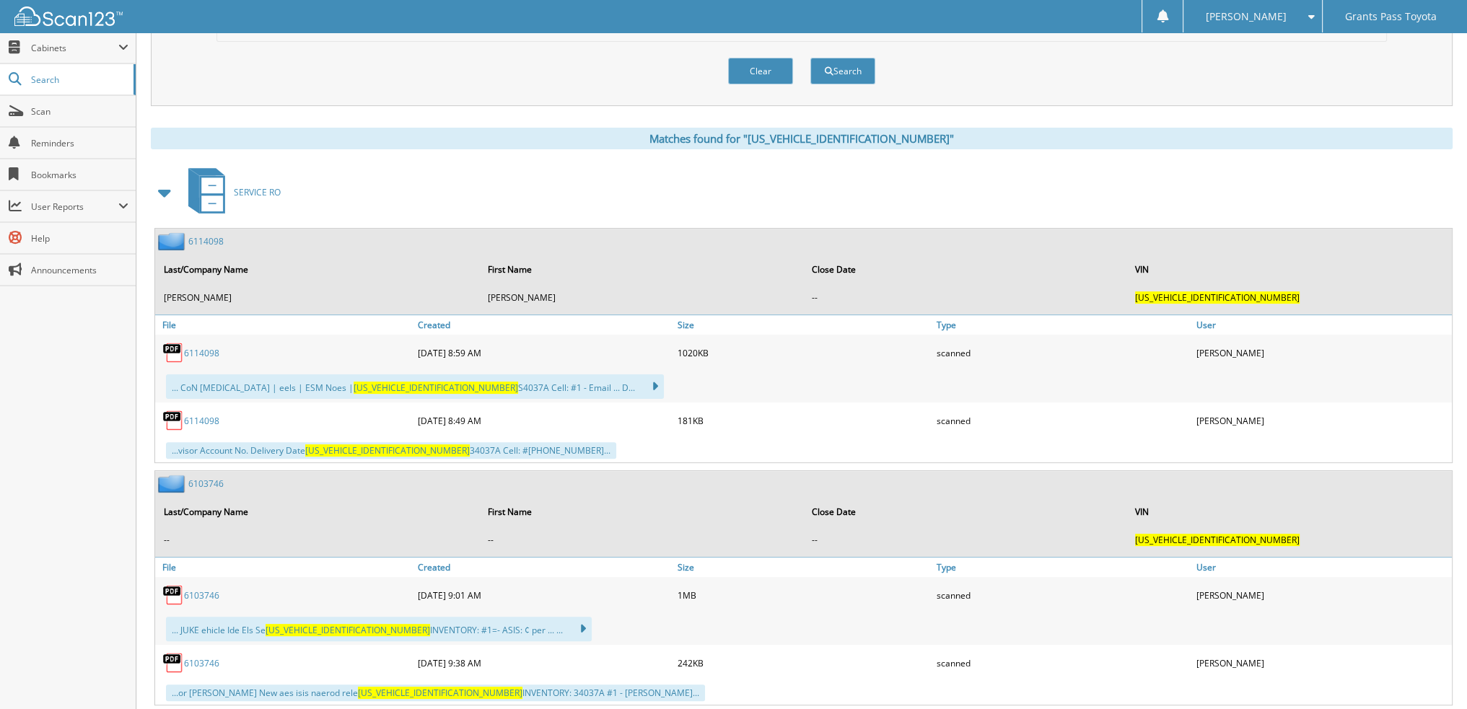 The height and width of the screenshot is (709, 1467). What do you see at coordinates (379, 629) in the screenshot?
I see `div: ... JUKE ehicle Ide Els Se INVENTORY: #1=- ASIS: ¢ per ... ...` at bounding box center [379, 629].